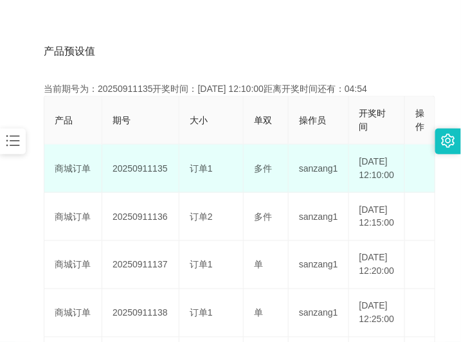  I want to click on td: 20250911135, so click(141, 168).